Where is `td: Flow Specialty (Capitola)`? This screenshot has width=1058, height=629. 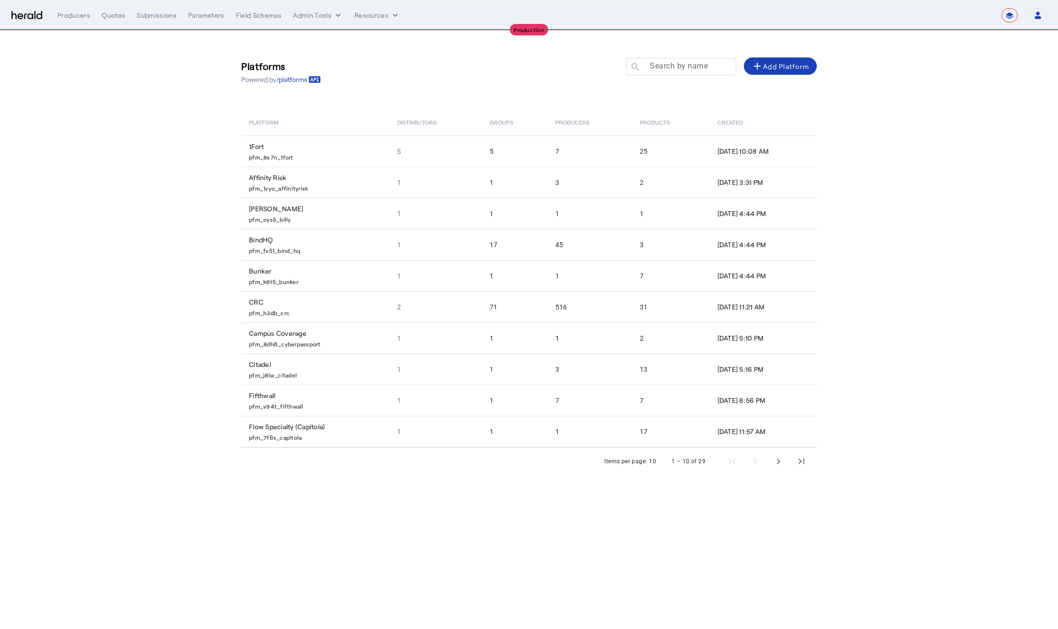 td: Flow Specialty (Capitola) is located at coordinates (315, 432).